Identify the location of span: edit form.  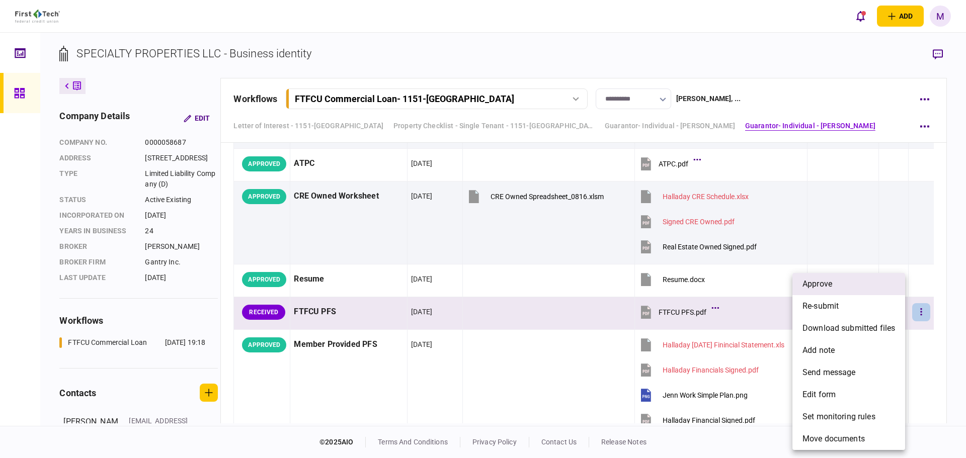
(819, 395).